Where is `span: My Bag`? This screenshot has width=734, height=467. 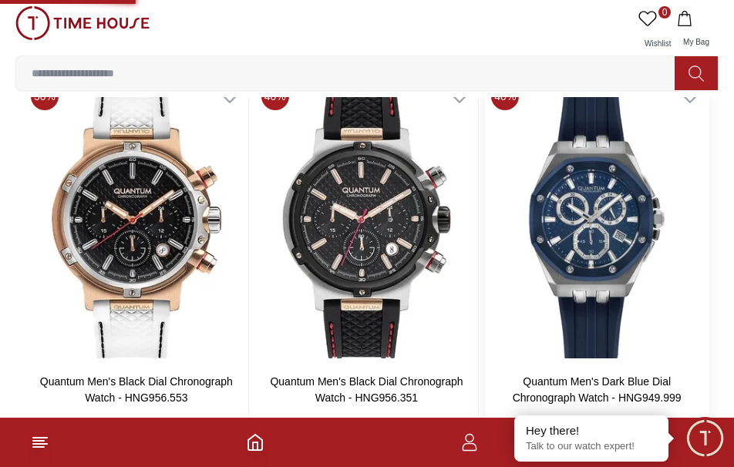
span: My Bag is located at coordinates (696, 42).